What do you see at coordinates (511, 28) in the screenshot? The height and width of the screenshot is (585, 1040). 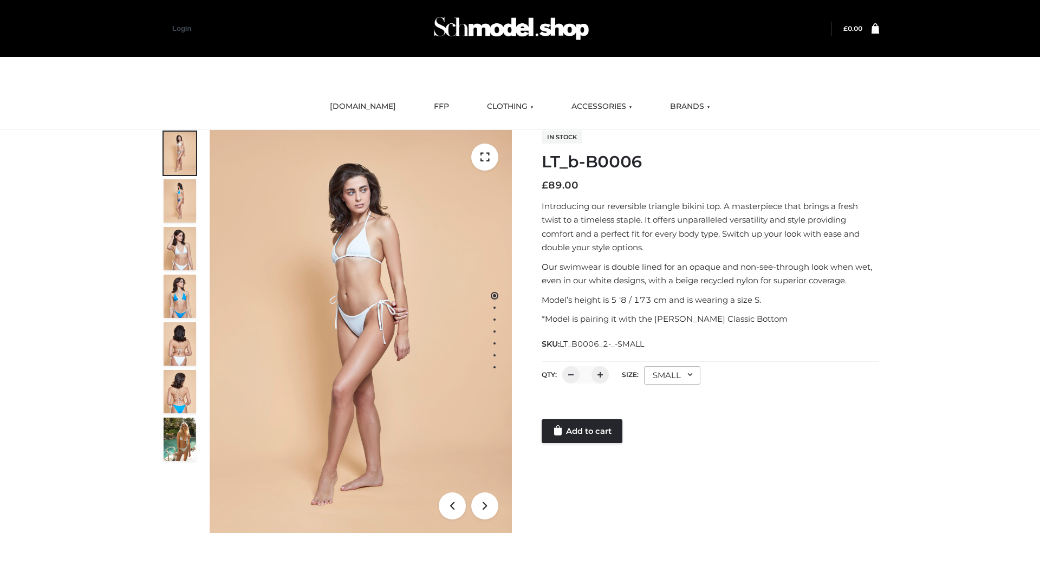 I see `a: Schmodel Admin 964` at bounding box center [511, 28].